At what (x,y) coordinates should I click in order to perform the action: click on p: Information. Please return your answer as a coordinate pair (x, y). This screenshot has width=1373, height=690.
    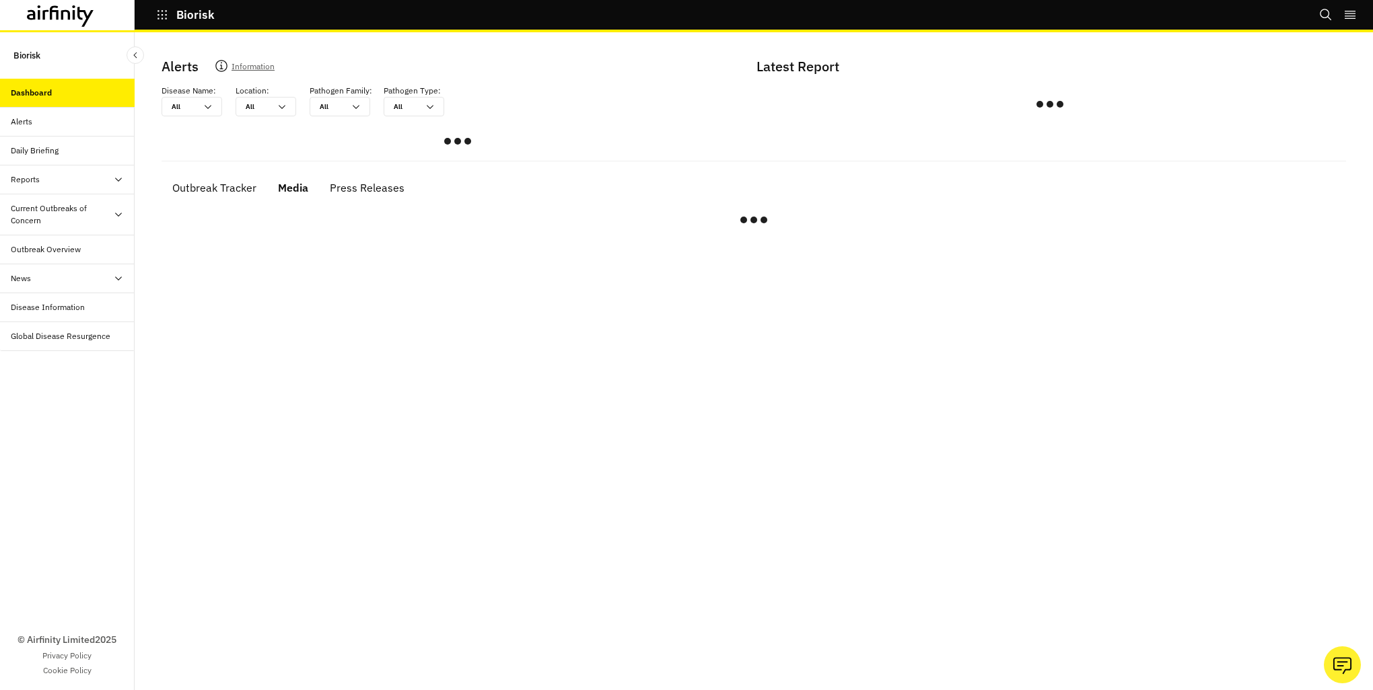
    Looking at the image, I should click on (253, 69).